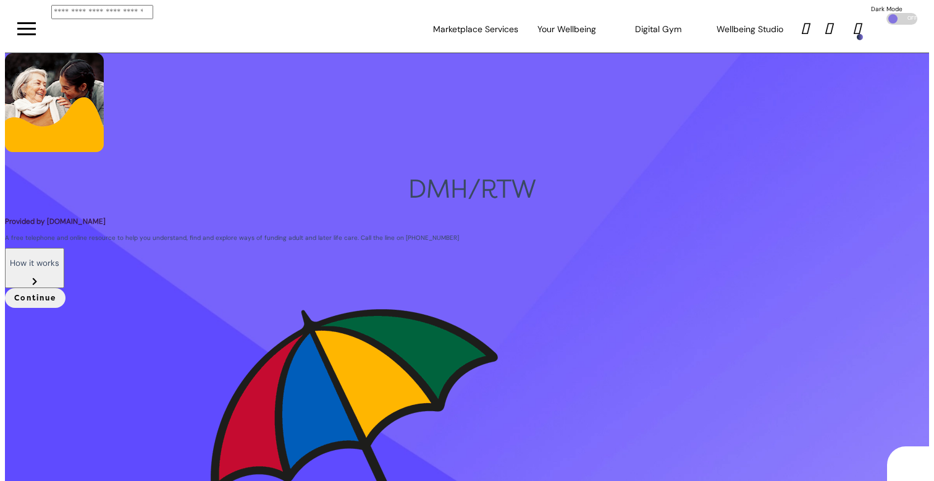  Describe the element at coordinates (567, 28) in the screenshot. I see `div: Your Wellbeing` at that location.